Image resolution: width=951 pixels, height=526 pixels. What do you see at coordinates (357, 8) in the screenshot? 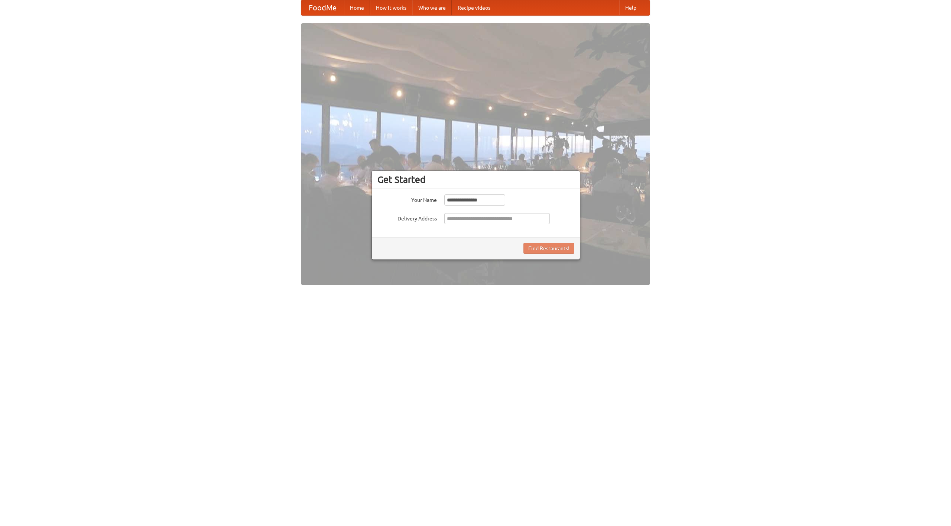
I see `a: Home` at bounding box center [357, 8].